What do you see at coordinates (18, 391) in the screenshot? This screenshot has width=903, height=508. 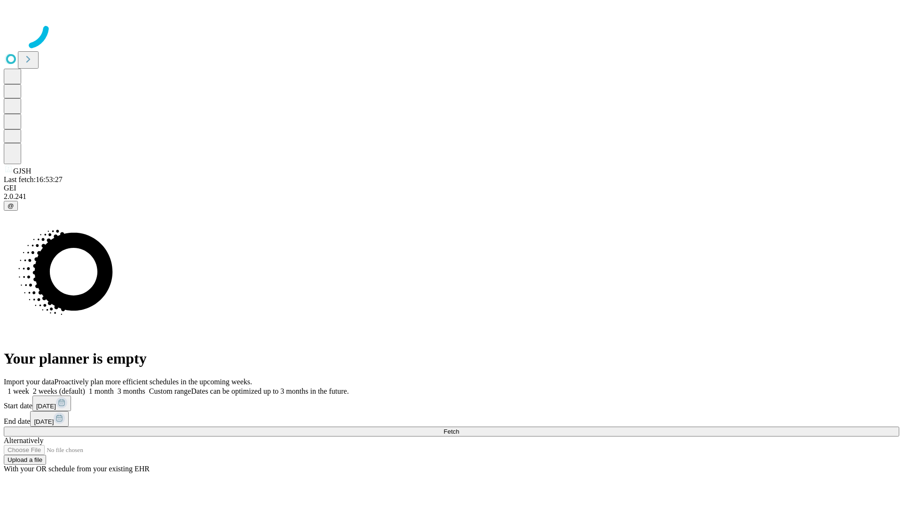 I see `span: 1 week` at bounding box center [18, 391].